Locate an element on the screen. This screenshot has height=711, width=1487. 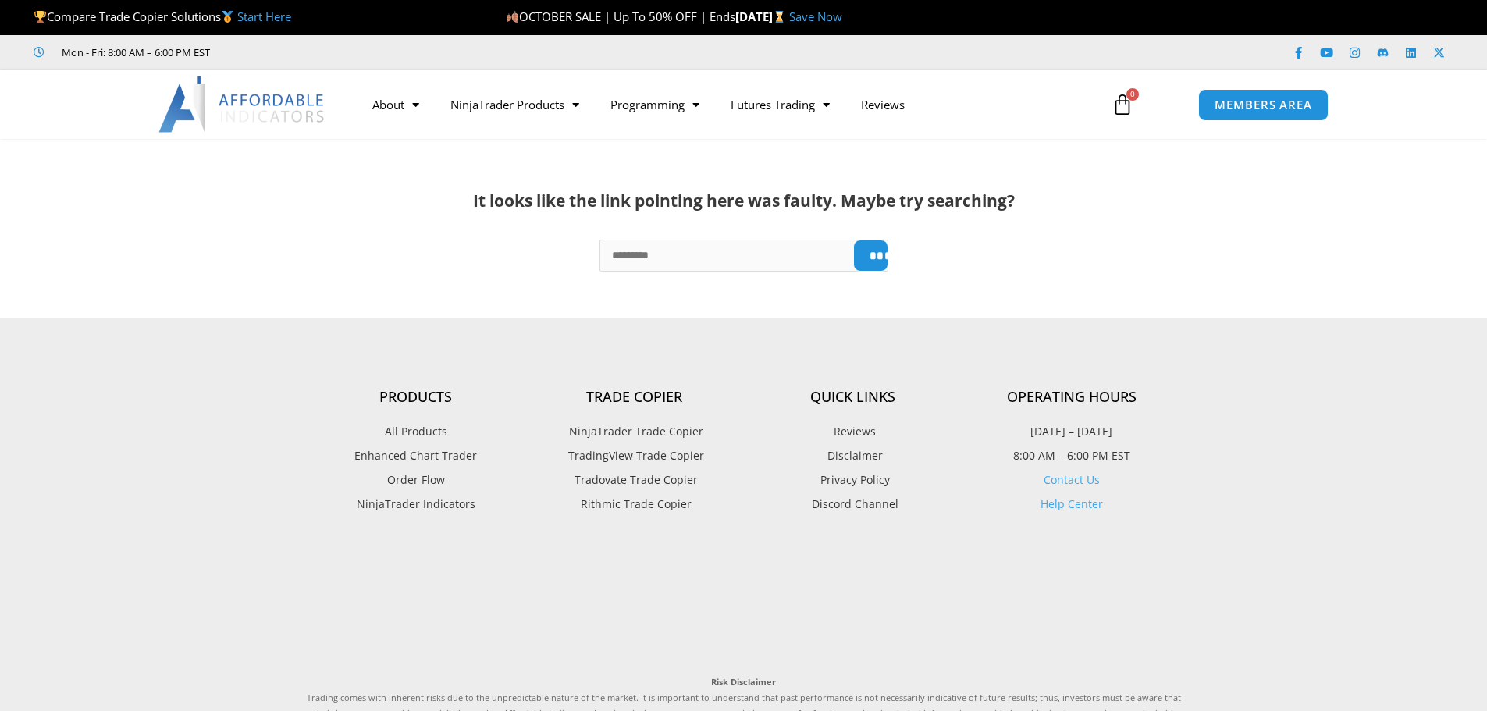
a: All Products is located at coordinates (416, 432).